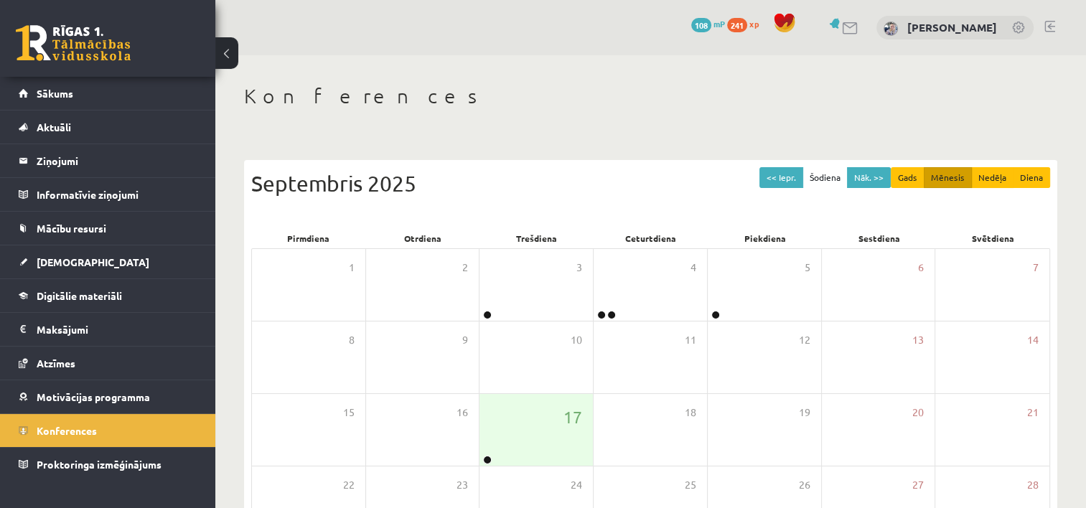 This screenshot has height=508, width=1086. I want to click on a: Maksājumi, so click(108, 330).